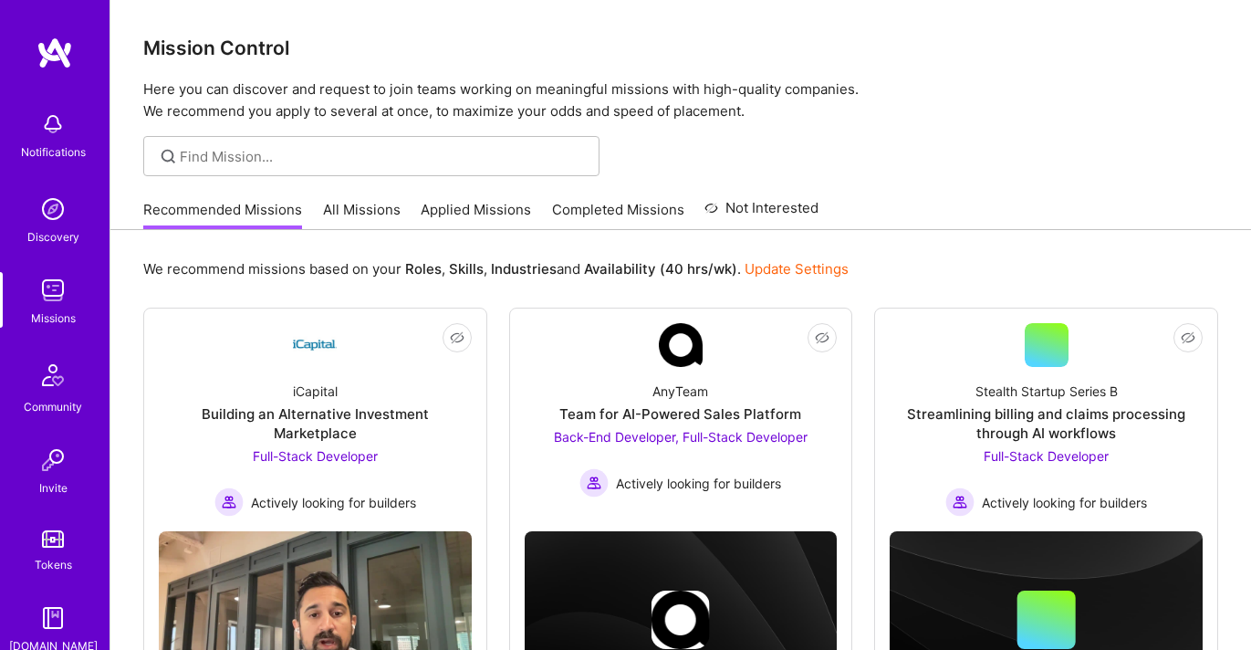  I want to click on p: We recommend missions based on your , , and ., so click(495, 268).